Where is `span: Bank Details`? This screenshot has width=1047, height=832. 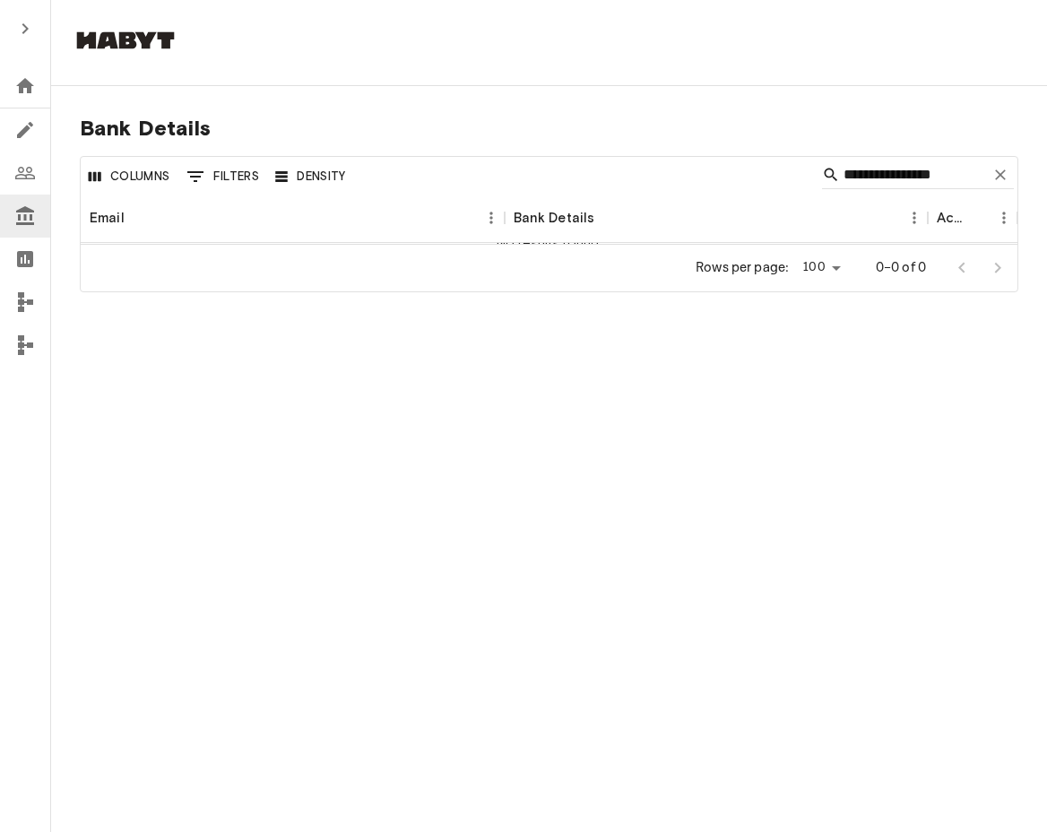 span: Bank Details is located at coordinates (548, 128).